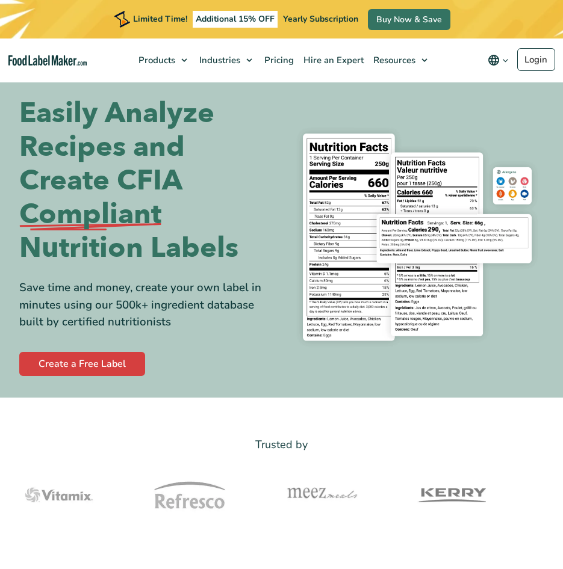  Describe the element at coordinates (146, 181) in the screenshot. I see `h1: Easily Analyze Recipes and Create CFIA Nutrition Labels` at that location.